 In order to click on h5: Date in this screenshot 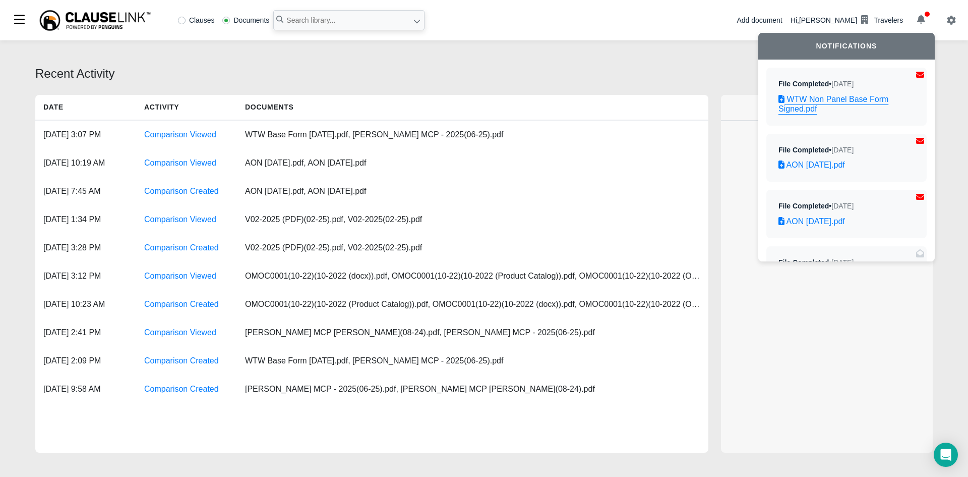, I will do `click(86, 107)`.